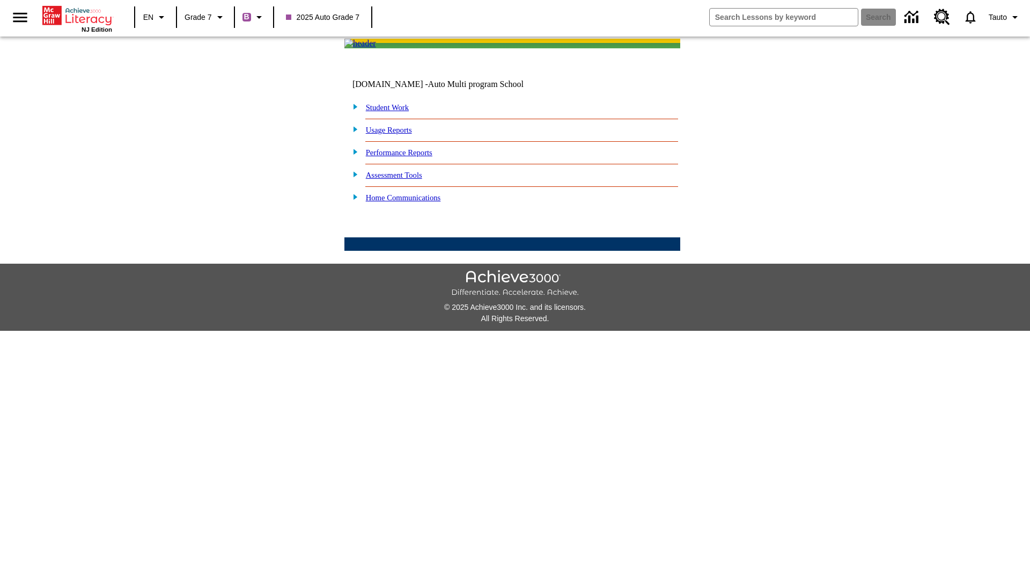  What do you see at coordinates (77, 18) in the screenshot?
I see `div: Home` at bounding box center [77, 18].